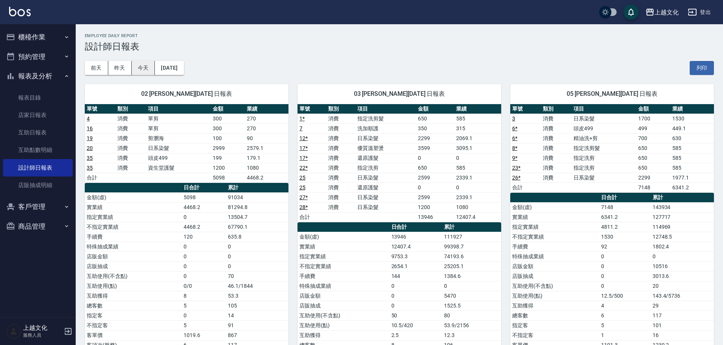 The height and width of the screenshot is (345, 723). I want to click on a: 報表目錄, so click(38, 98).